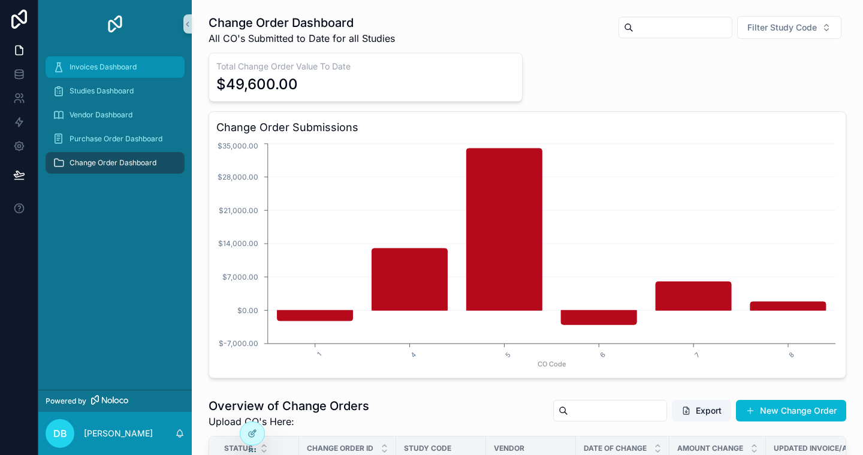 This screenshot has width=863, height=455. I want to click on h3: Total Change Order Value To Date, so click(365, 67).